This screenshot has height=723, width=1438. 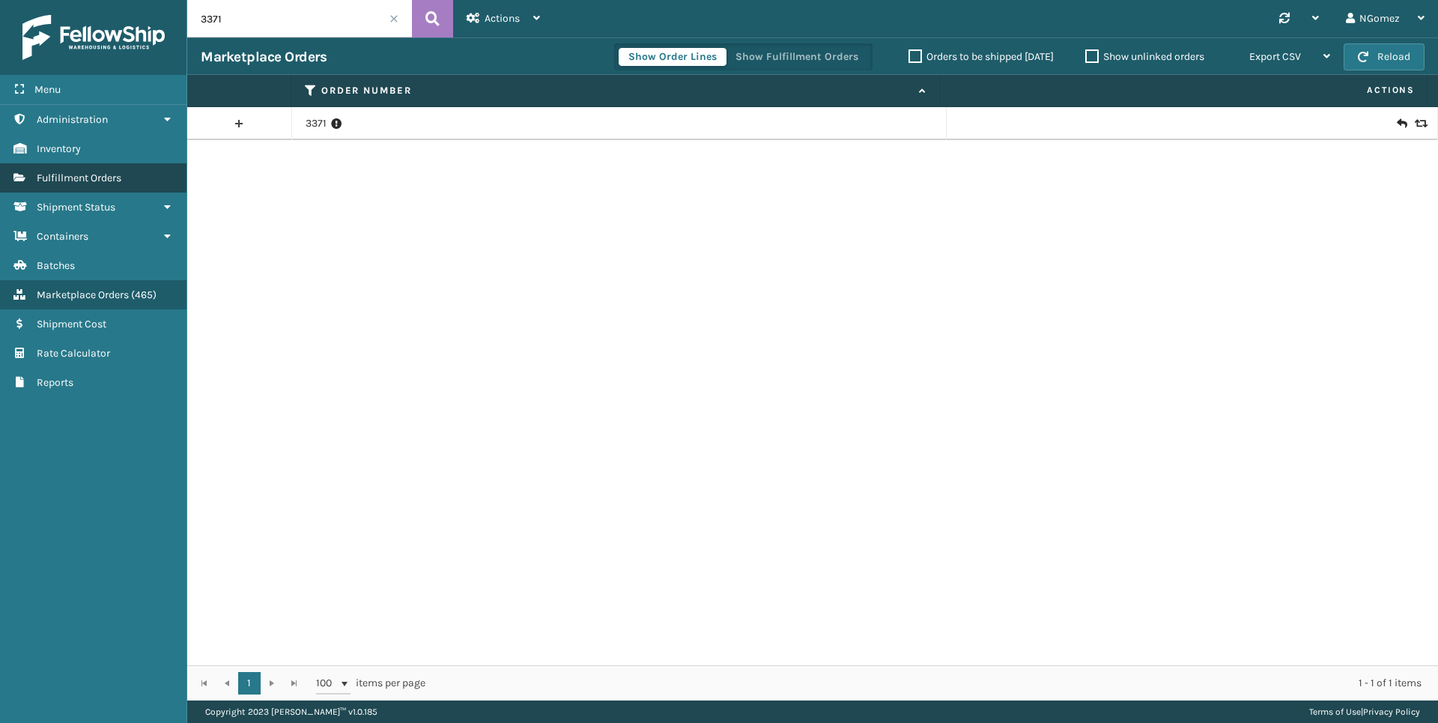 I want to click on span: Marketplace Orders, so click(x=82, y=294).